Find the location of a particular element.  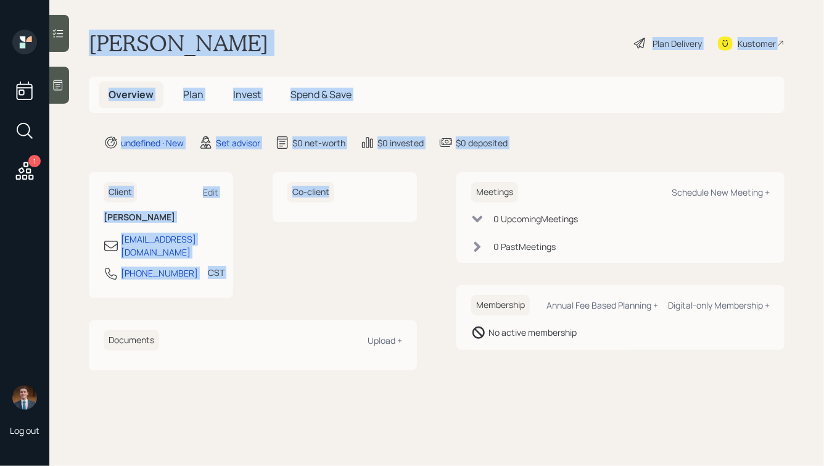

div: 0 Upcoming Meeting s is located at coordinates (535, 218).